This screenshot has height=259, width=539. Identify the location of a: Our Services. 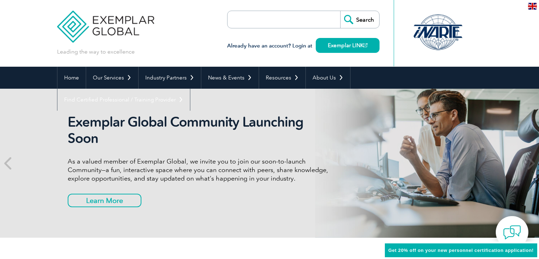
(112, 78).